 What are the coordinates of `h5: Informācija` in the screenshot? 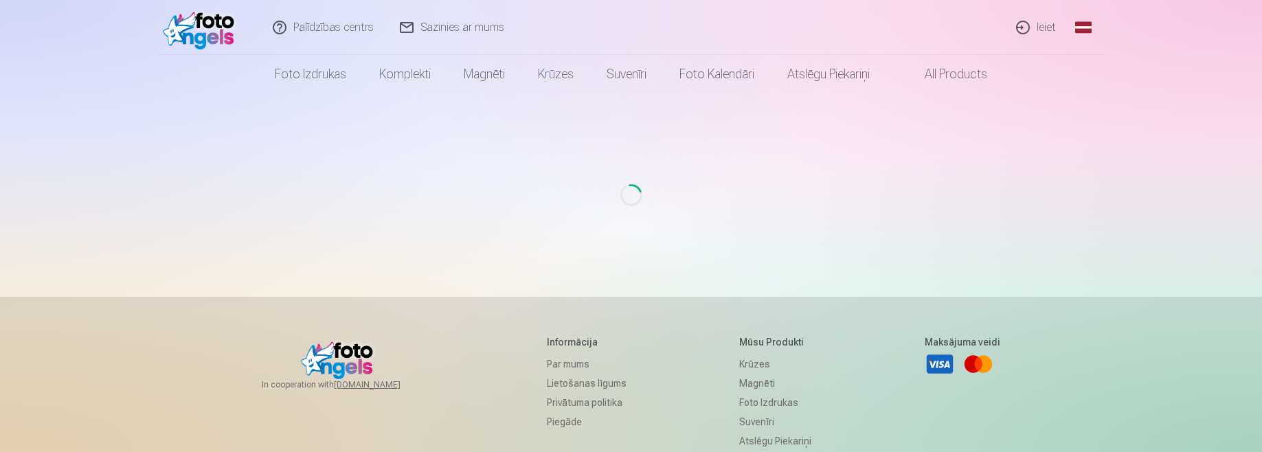 It's located at (586, 342).